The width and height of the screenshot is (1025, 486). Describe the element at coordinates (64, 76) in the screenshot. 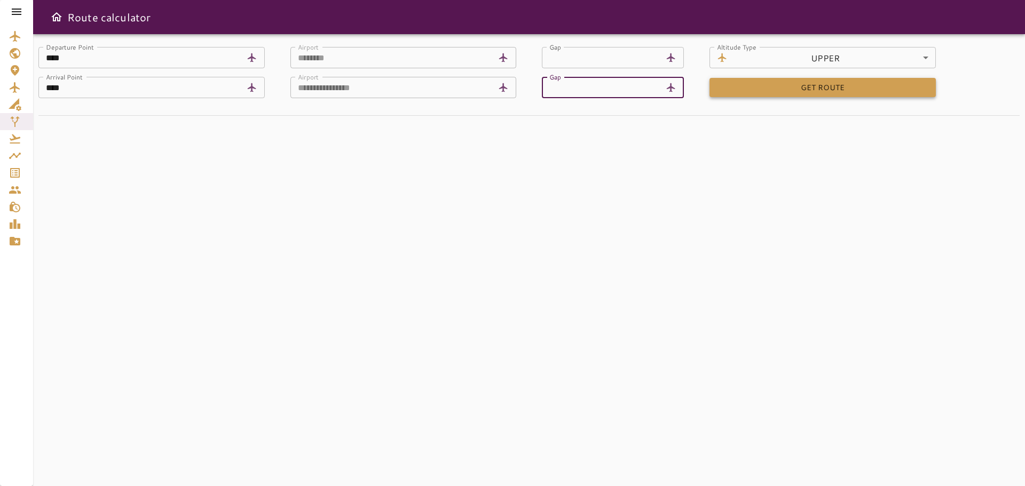

I see `label: Arrival Point` at that location.